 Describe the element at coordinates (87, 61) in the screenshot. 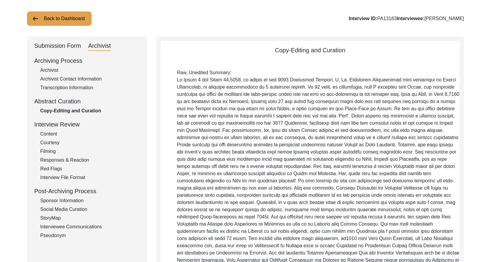

I see `div: Archiving Process` at that location.